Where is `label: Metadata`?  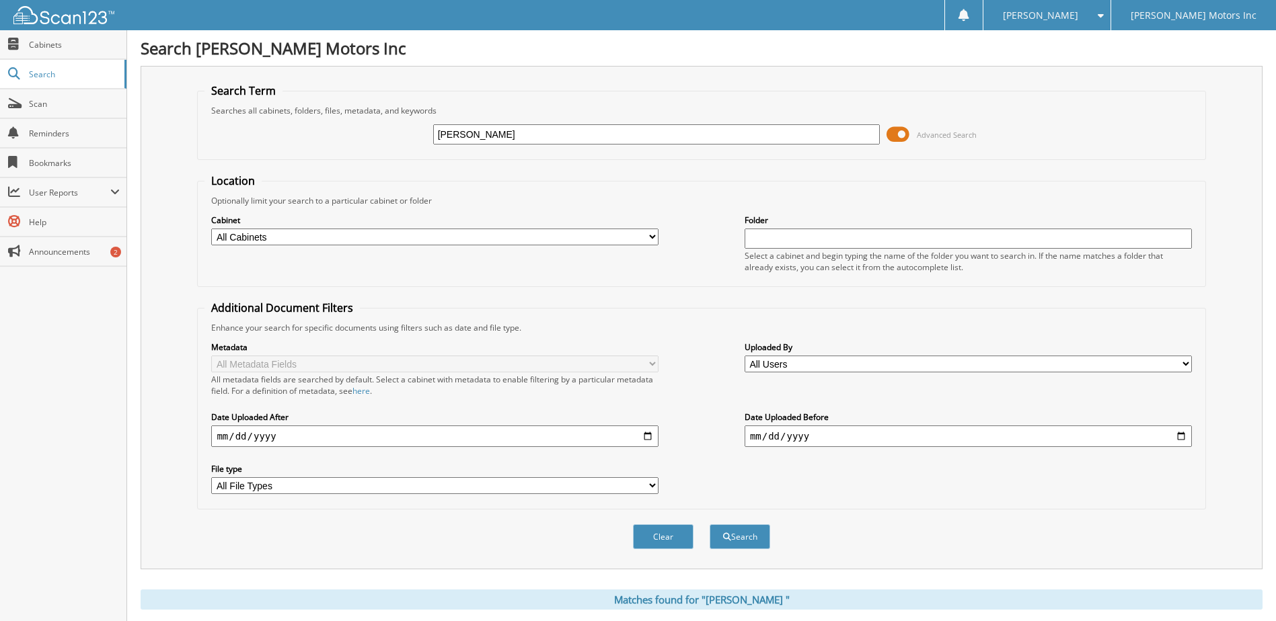
label: Metadata is located at coordinates (434, 347).